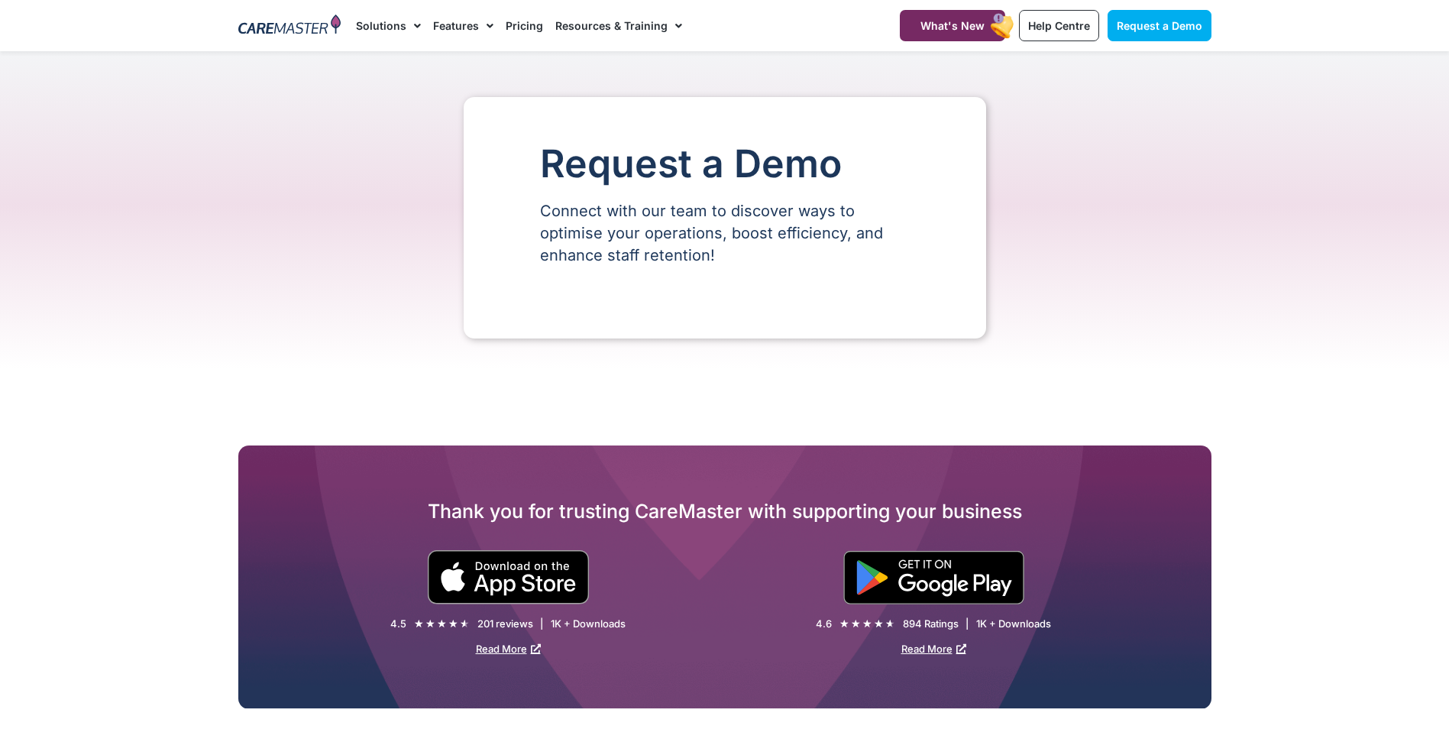 Image resolution: width=1449 pixels, height=729 pixels. Describe the element at coordinates (1058, 25) in the screenshot. I see `span: Help Centre` at that location.